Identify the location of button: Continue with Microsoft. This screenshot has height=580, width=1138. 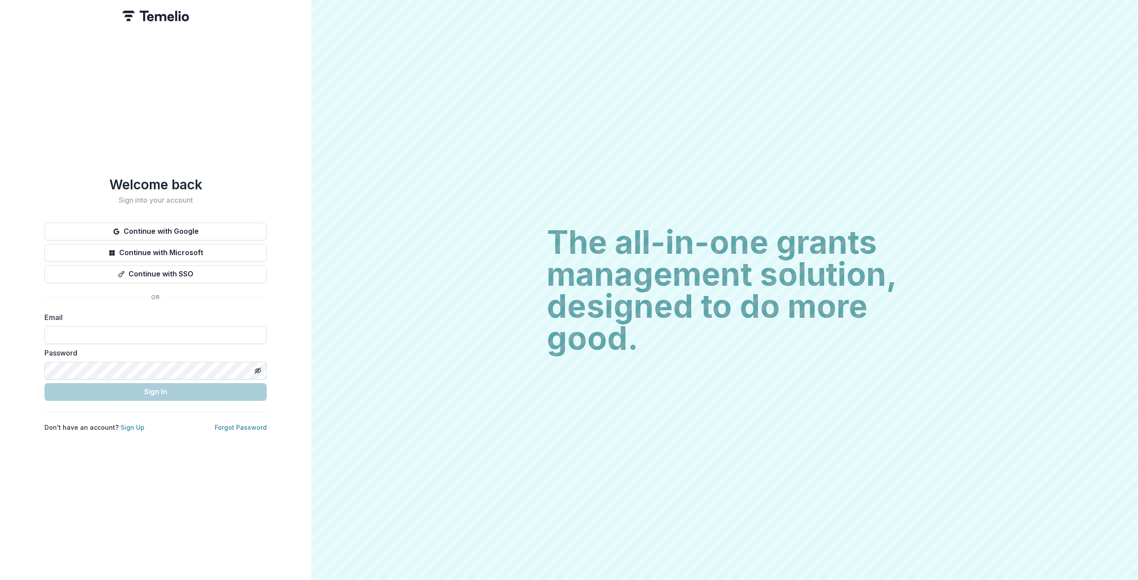
(156, 253).